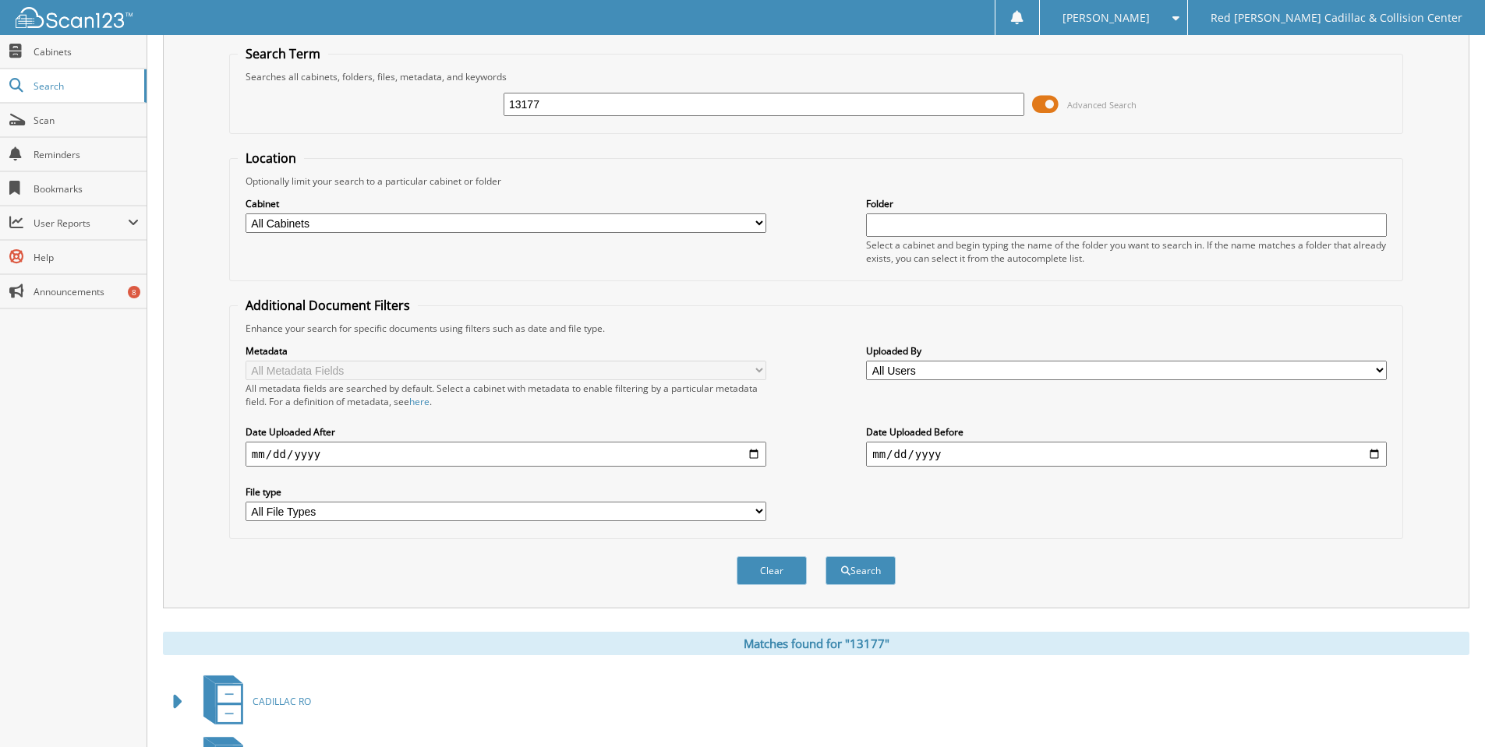  Describe the element at coordinates (1126, 252) in the screenshot. I see `div: Select a cabinet and begin typing the name of the folder you want to search in. If the name match...` at that location.